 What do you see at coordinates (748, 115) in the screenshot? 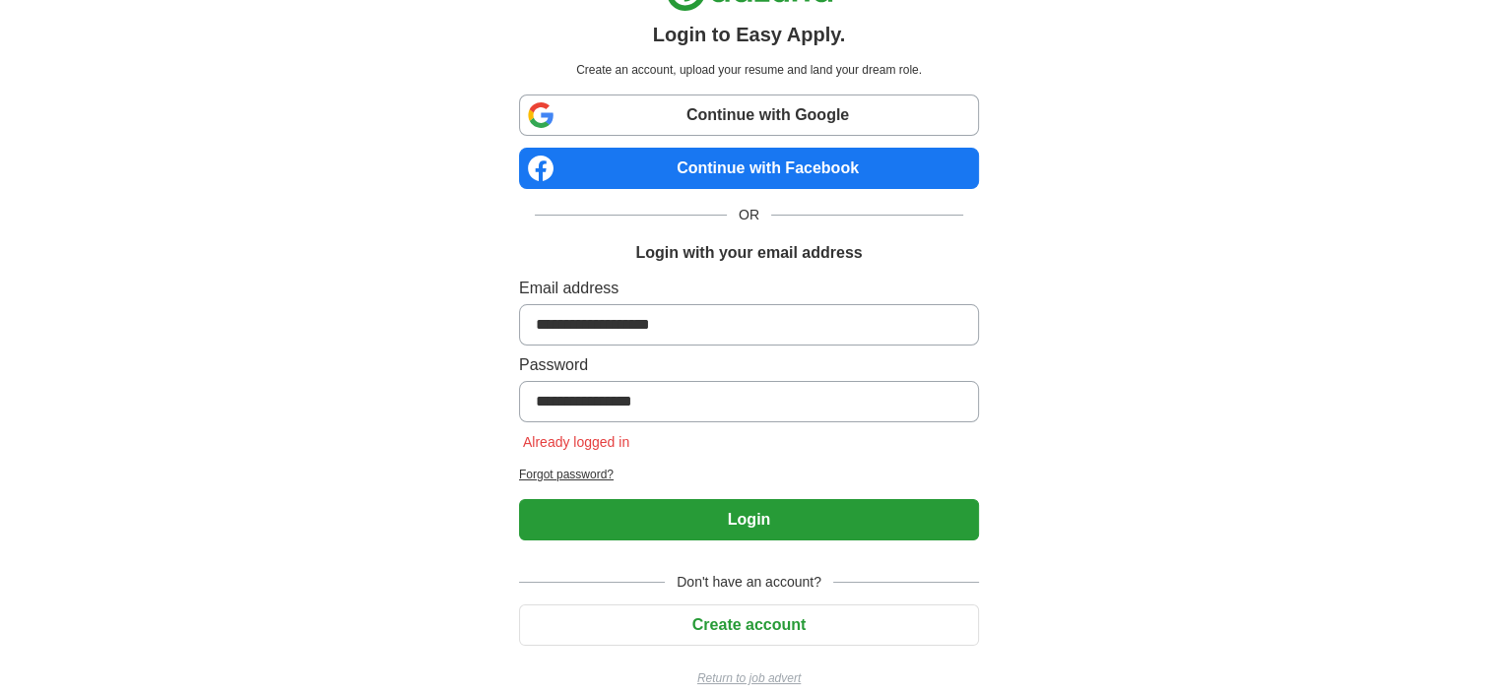
I see `a: Continue with Google` at bounding box center [748, 115].